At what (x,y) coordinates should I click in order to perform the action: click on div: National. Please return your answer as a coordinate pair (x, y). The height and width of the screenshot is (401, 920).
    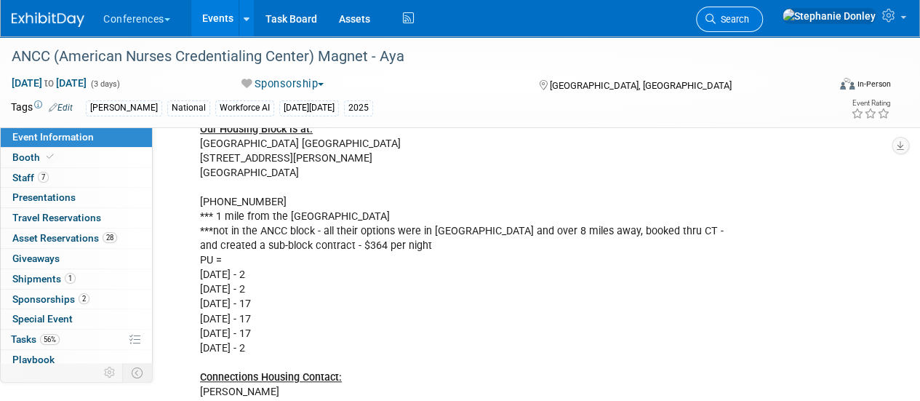
    Looking at the image, I should click on (188, 108).